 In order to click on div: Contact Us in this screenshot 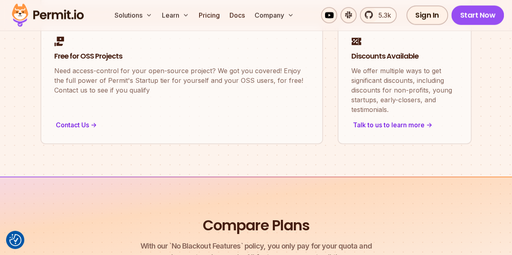, I will do `click(182, 125)`.